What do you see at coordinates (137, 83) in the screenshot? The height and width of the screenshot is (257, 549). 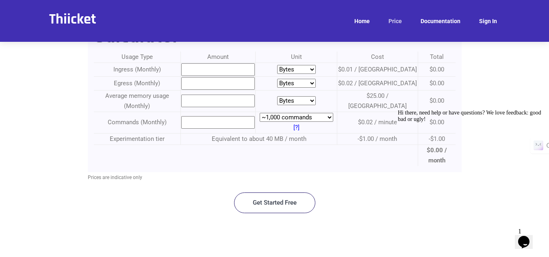 I see `td: Egress (Monthly)` at bounding box center [137, 83].